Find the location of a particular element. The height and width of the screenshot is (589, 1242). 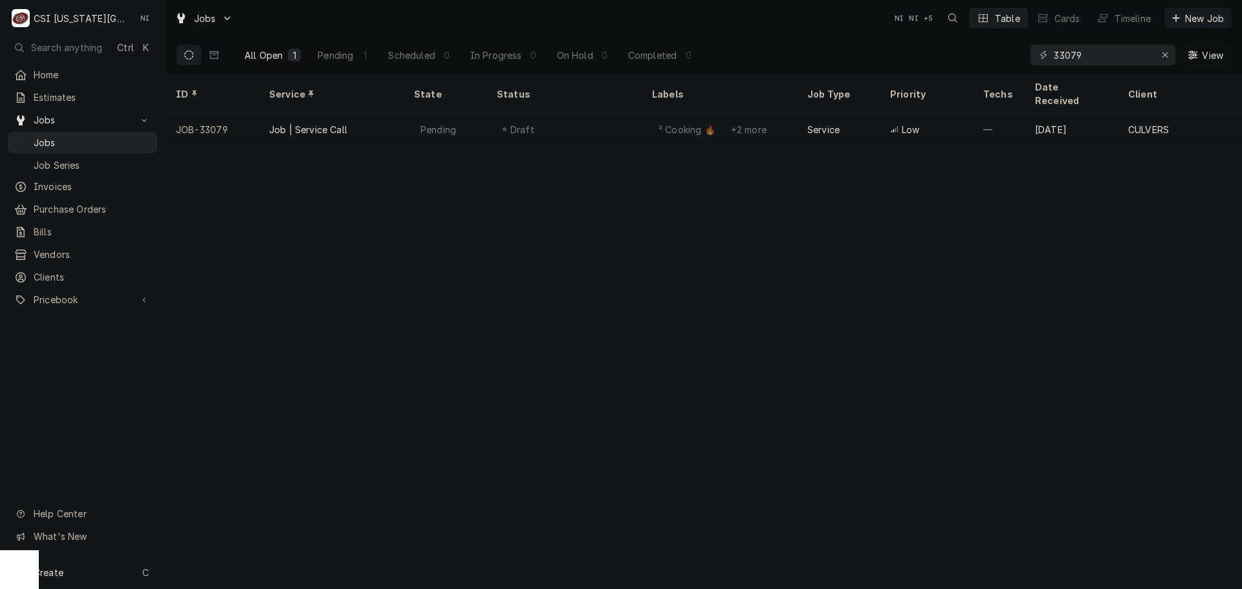

a: Vendors is located at coordinates (82, 254).